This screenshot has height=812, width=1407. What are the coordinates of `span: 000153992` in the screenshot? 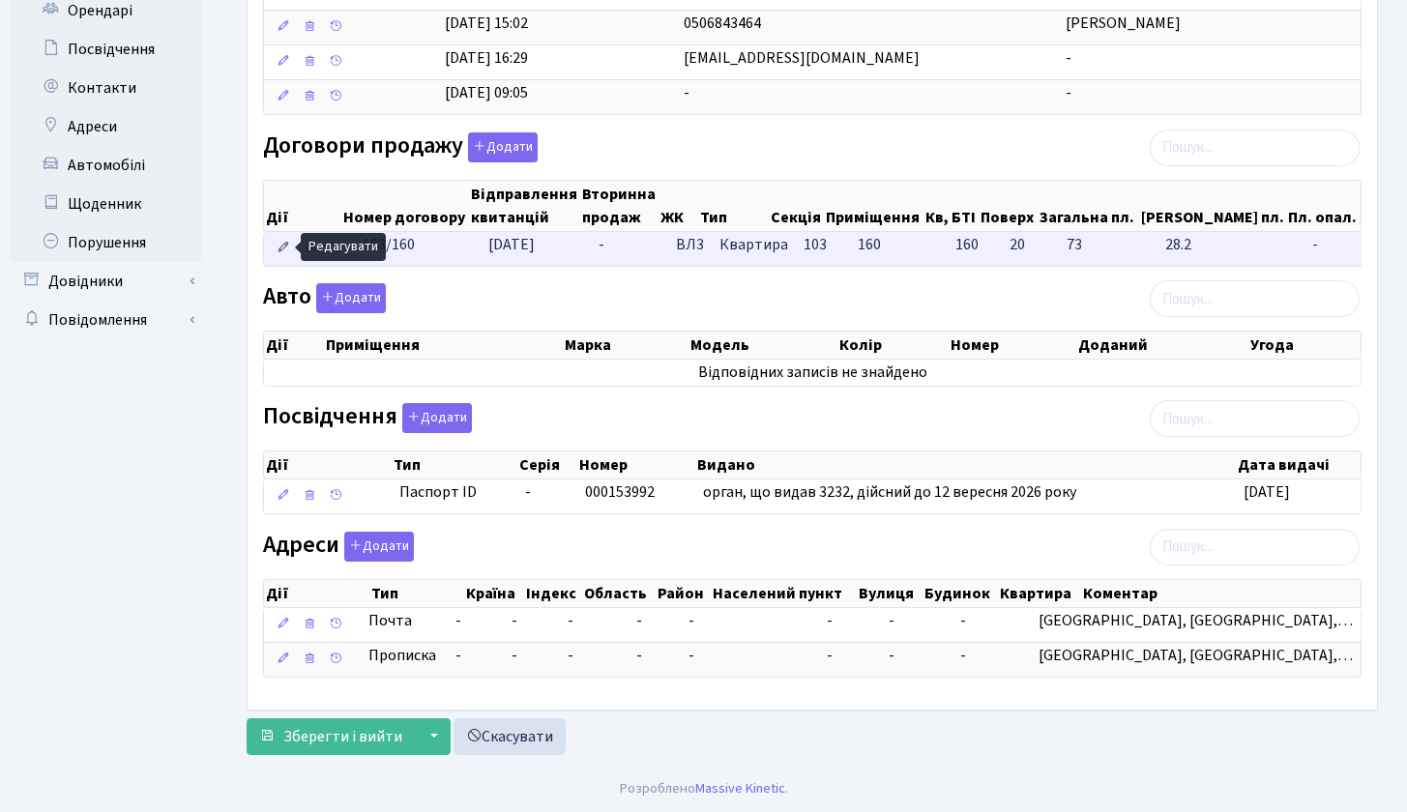 It's located at (620, 492).